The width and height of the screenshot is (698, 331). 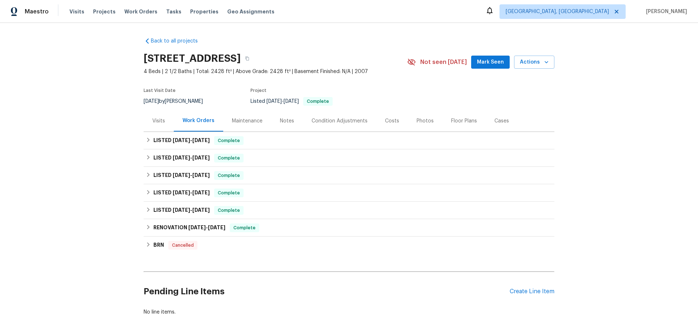 I want to click on span: Geo Assignments, so click(x=251, y=12).